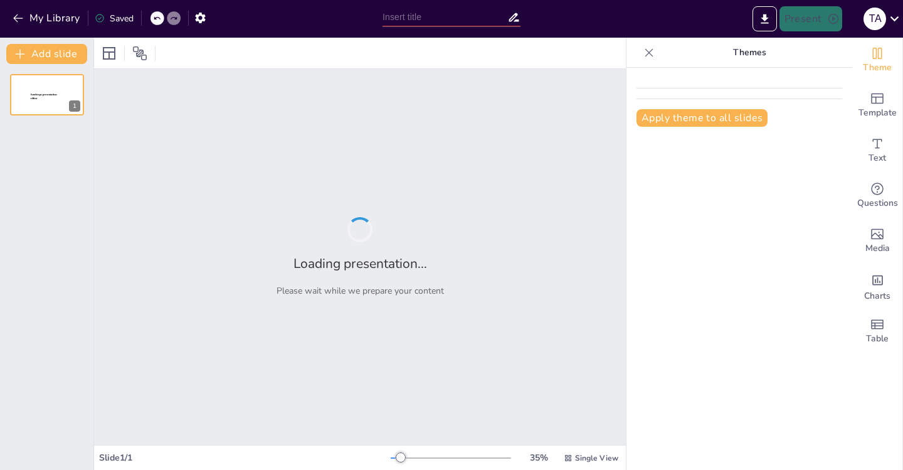  I want to click on div: Add a table, so click(877, 331).